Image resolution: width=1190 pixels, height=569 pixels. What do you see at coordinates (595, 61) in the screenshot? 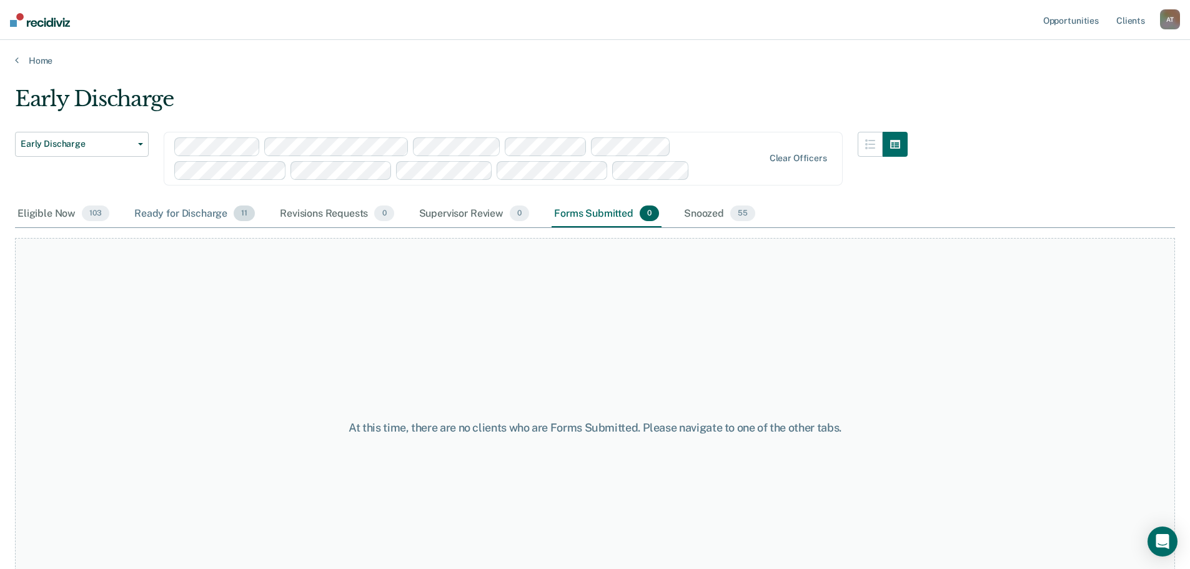
I see `a: Home` at bounding box center [595, 61].